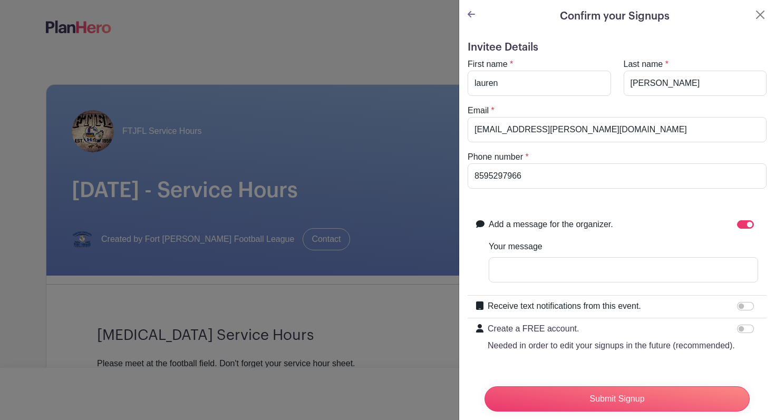 The image size is (775, 420). Describe the element at coordinates (495, 157) in the screenshot. I see `label: Phone number` at that location.